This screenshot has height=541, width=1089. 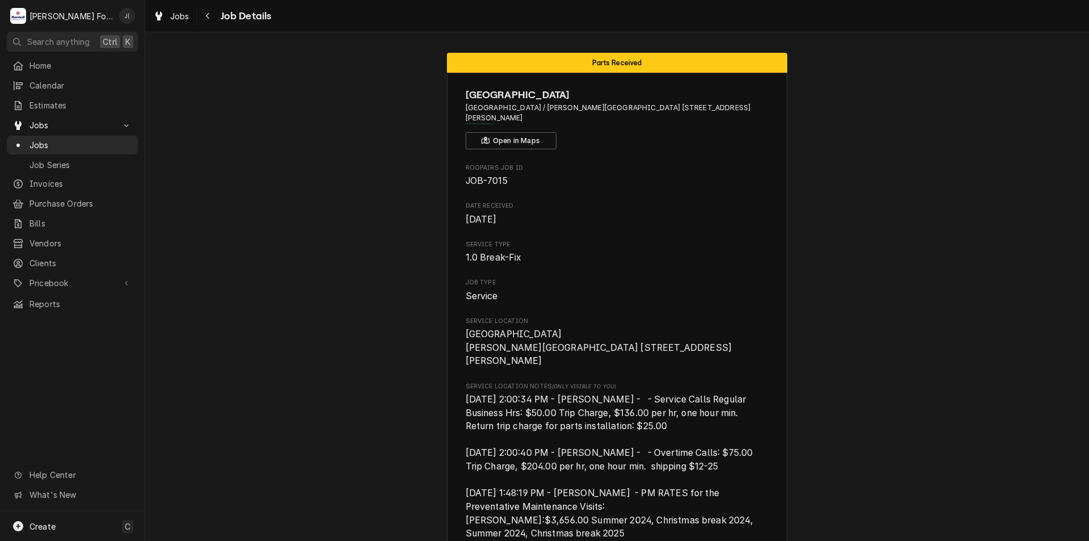 I want to click on span: Help Center, so click(x=80, y=474).